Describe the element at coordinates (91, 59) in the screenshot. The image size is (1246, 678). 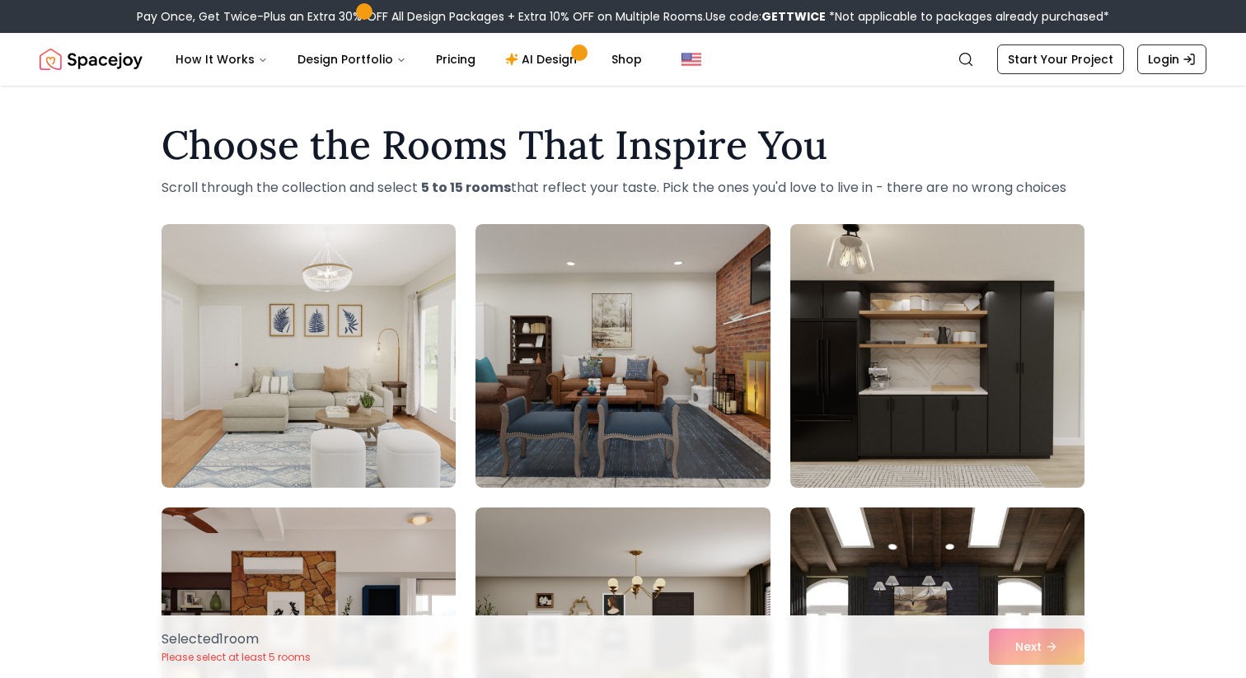
I see `img: Spacejoy Logo` at that location.